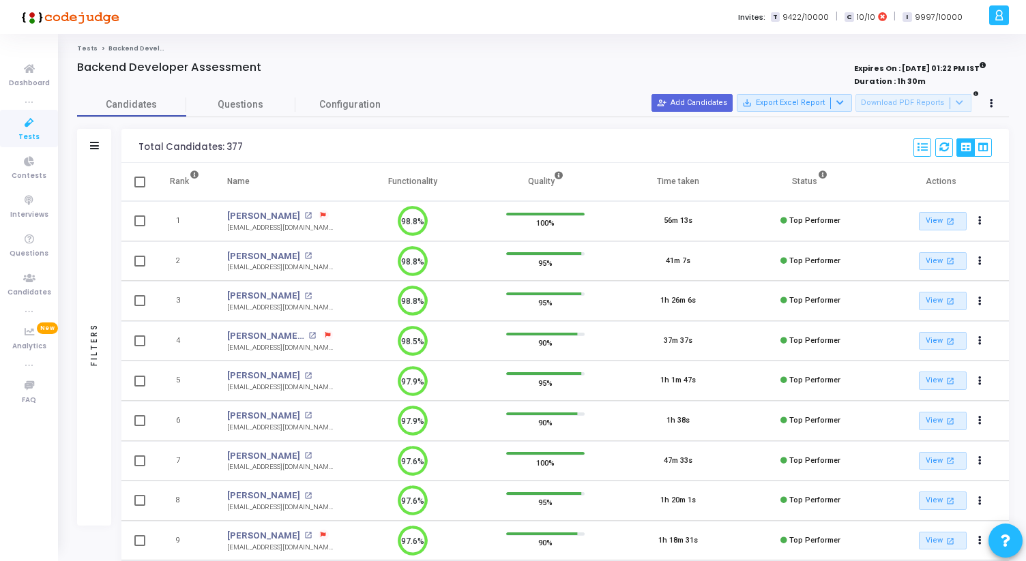 Image resolution: width=1026 pixels, height=561 pixels. What do you see at coordinates (164, 48) in the screenshot?
I see `span: Backend Developer Assessment` at bounding box center [164, 48].